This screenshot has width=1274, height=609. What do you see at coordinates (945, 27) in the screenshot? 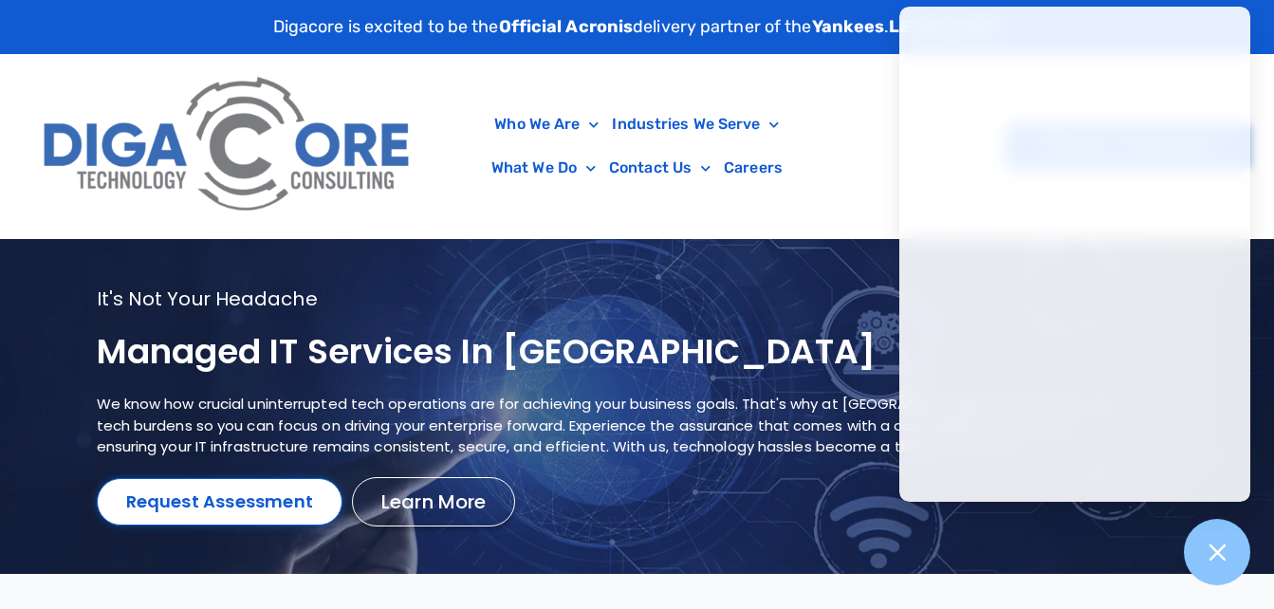
I see `a: LEARN MORE` at bounding box center [945, 27].